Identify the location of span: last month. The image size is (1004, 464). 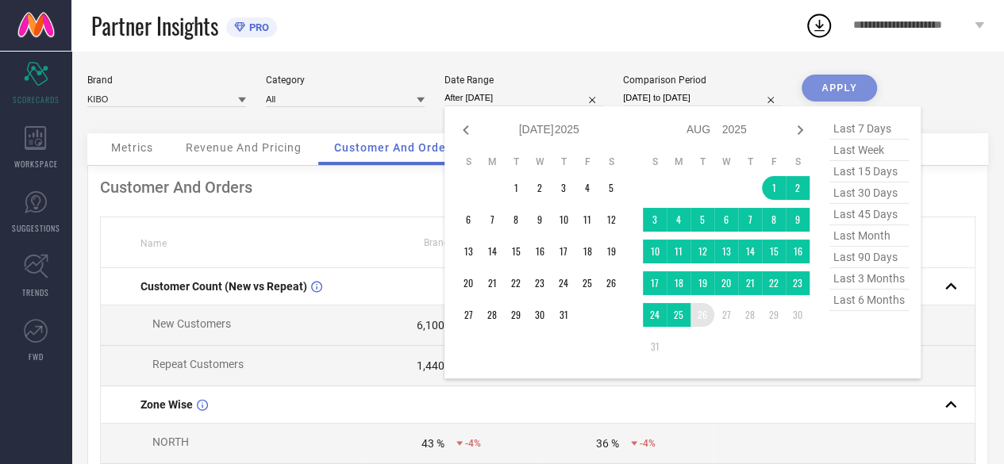
(869, 236).